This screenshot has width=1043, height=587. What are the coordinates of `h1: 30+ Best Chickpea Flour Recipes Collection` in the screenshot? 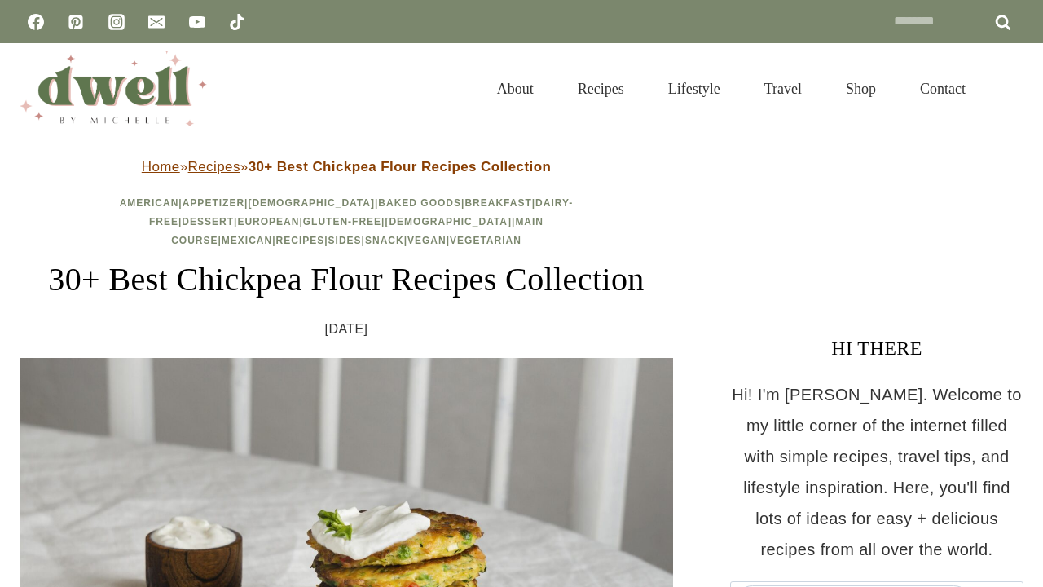 It's located at (346, 279).